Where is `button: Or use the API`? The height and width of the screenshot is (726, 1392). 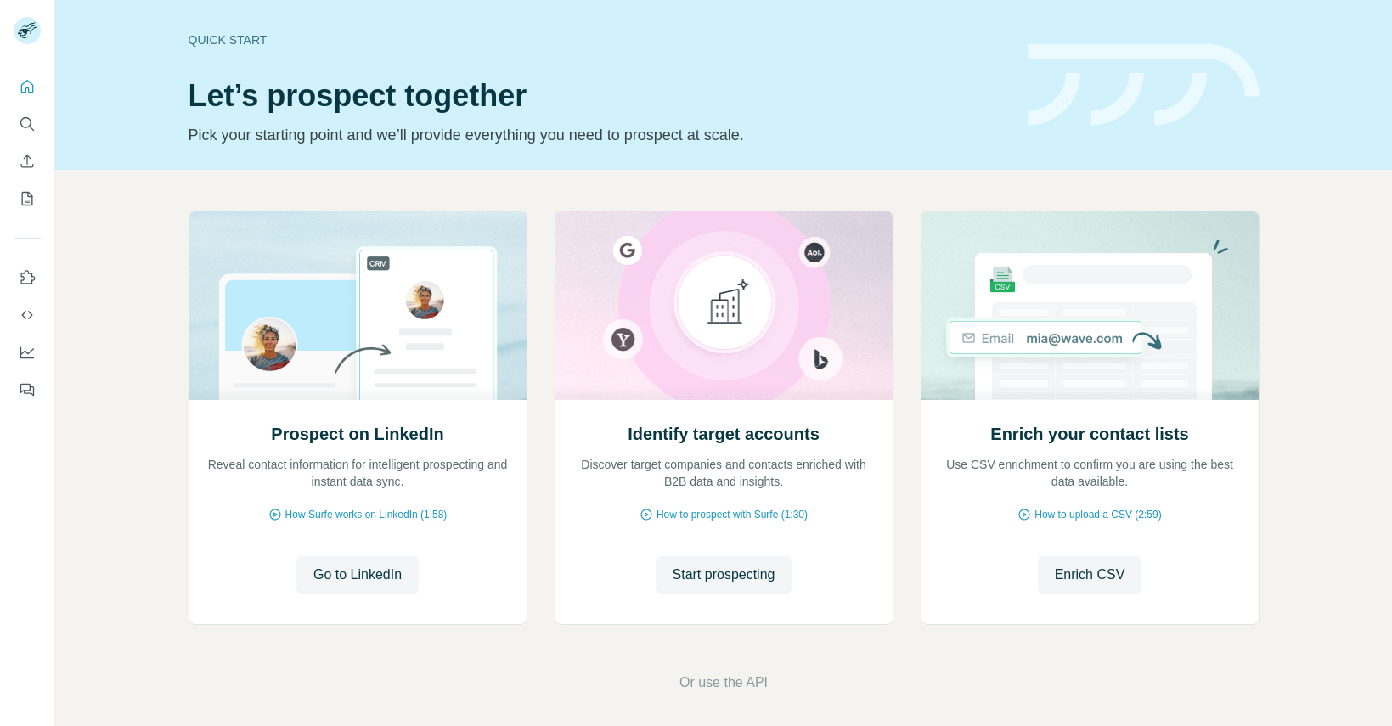 button: Or use the API is located at coordinates (724, 683).